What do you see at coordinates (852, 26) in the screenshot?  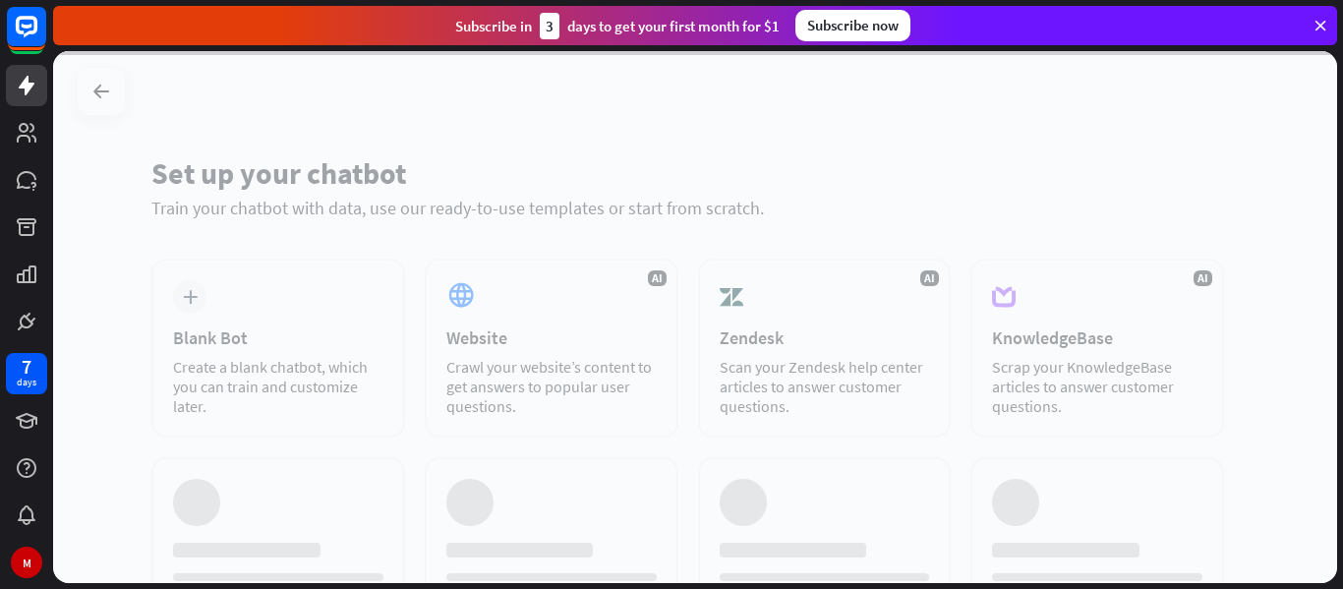 I see `div: Subscribe now` at bounding box center [852, 26].